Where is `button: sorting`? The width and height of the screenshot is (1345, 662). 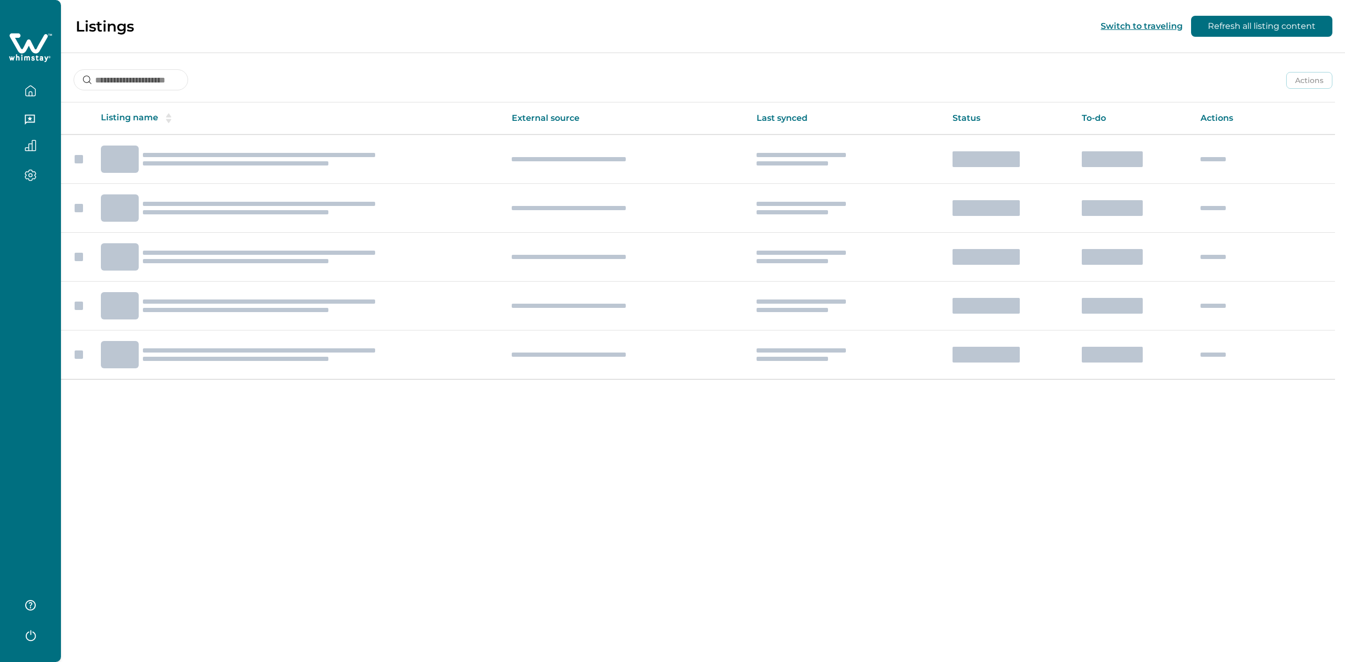
button: sorting is located at coordinates (169, 118).